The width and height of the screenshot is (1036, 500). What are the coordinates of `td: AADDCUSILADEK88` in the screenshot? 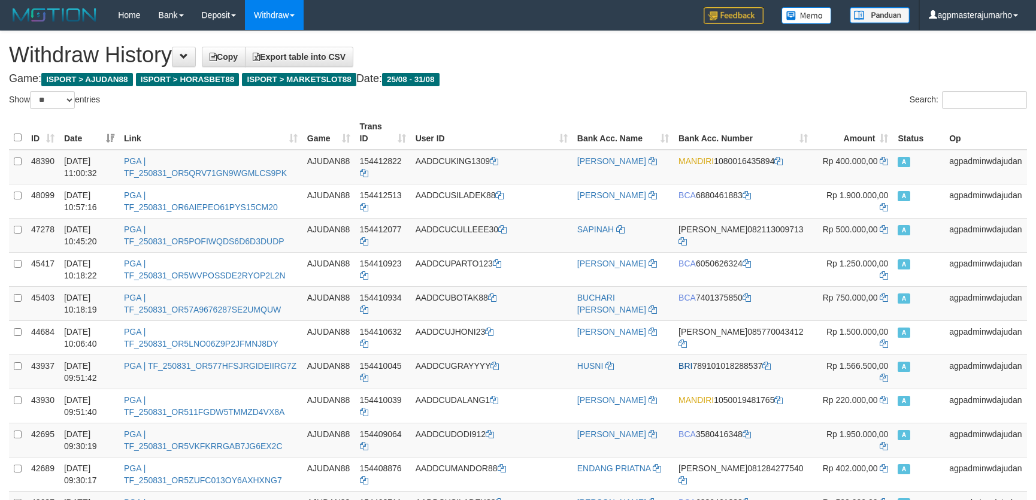 It's located at (492, 201).